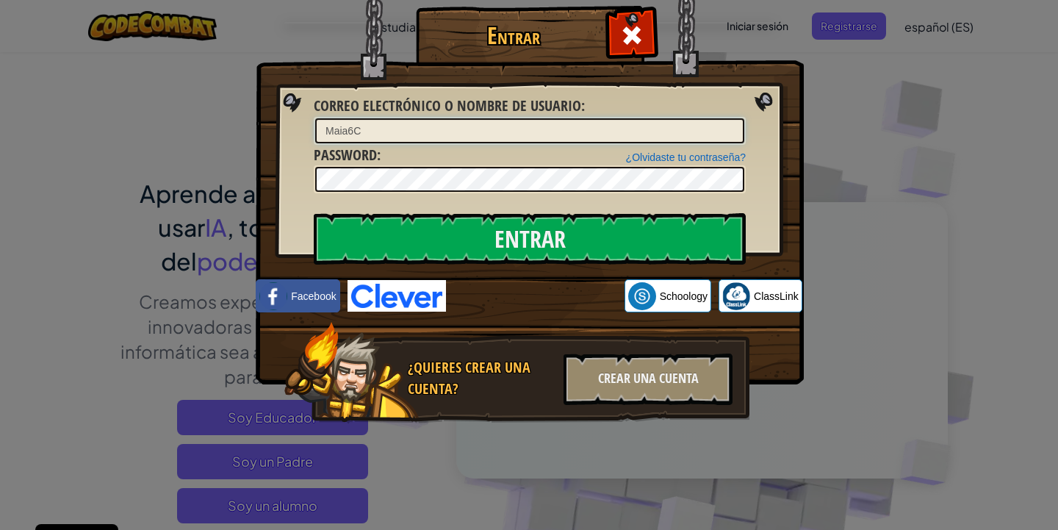 This screenshot has height=530, width=1058. What do you see at coordinates (685, 157) in the screenshot?
I see `a: ¿Olvidaste tu contraseña?` at bounding box center [685, 157].